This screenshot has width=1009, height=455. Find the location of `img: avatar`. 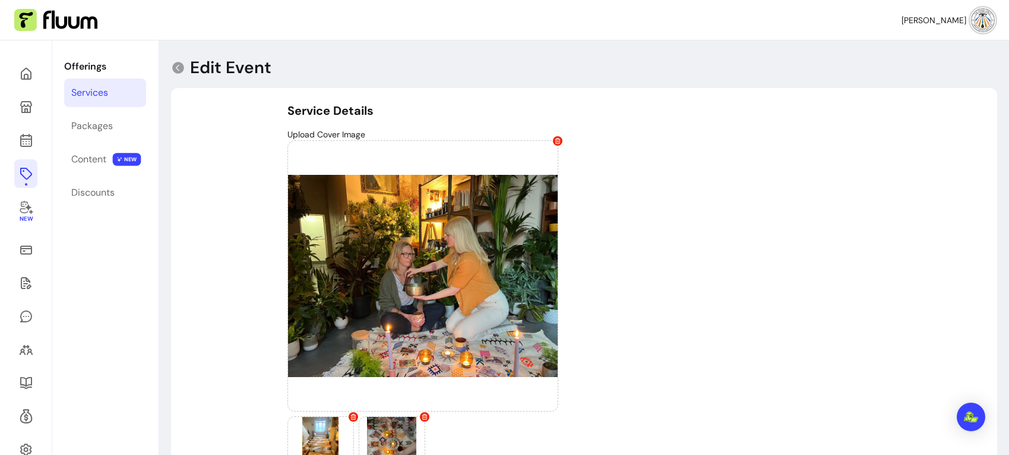

img: avatar is located at coordinates (983, 20).